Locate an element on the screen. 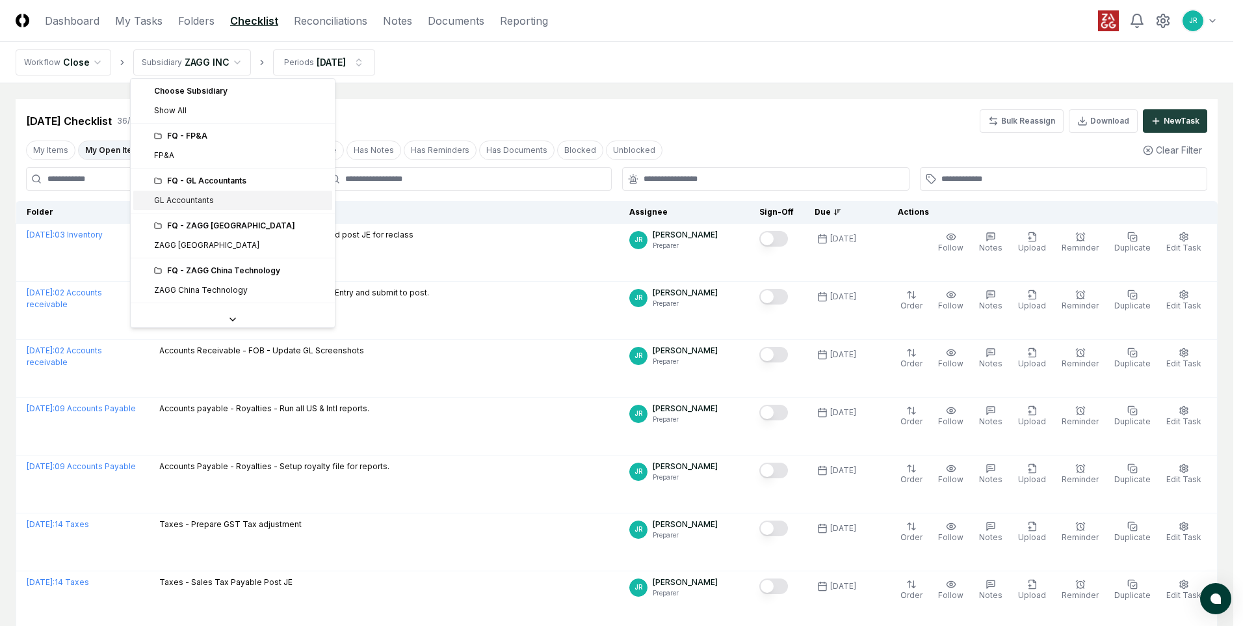 The image size is (1243, 626). div: FQ - ZAGG China Technology is located at coordinates (241, 270).